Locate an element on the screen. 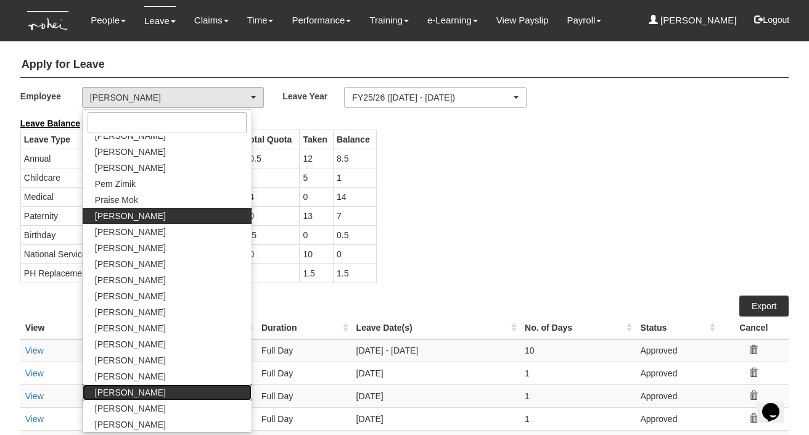 The width and height of the screenshot is (809, 435). a: Performance is located at coordinates (321, 20).